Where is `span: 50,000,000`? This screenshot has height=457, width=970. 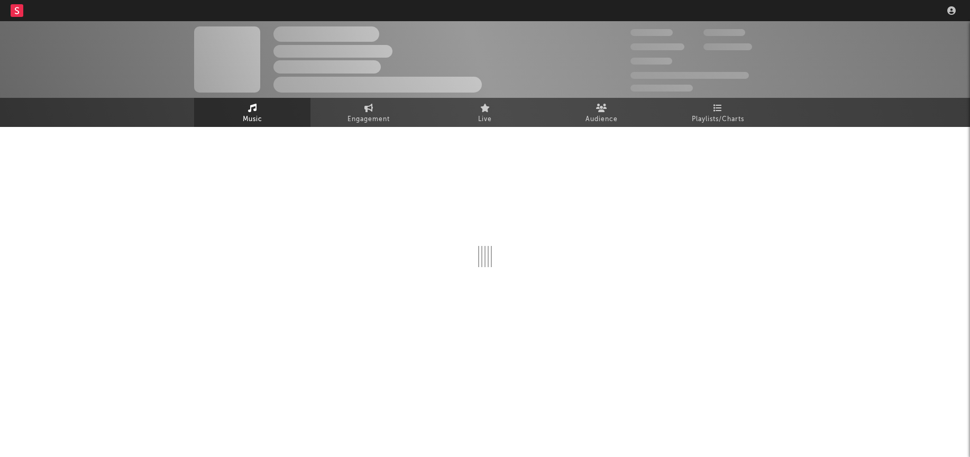 span: 50,000,000 is located at coordinates (657, 47).